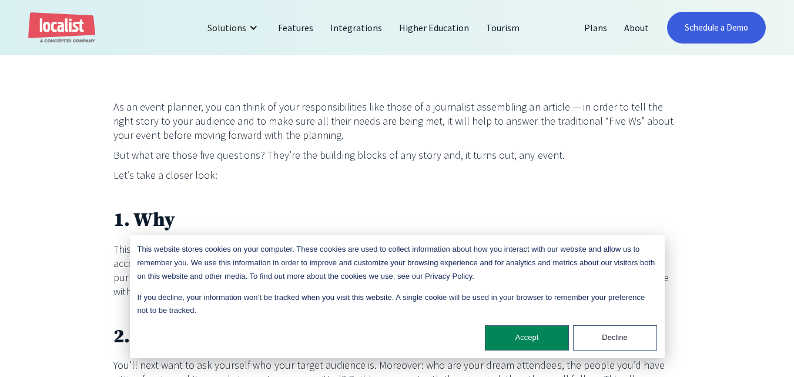 This screenshot has height=377, width=794. Describe the element at coordinates (435, 28) in the screenshot. I see `a: Higher Education` at that location.